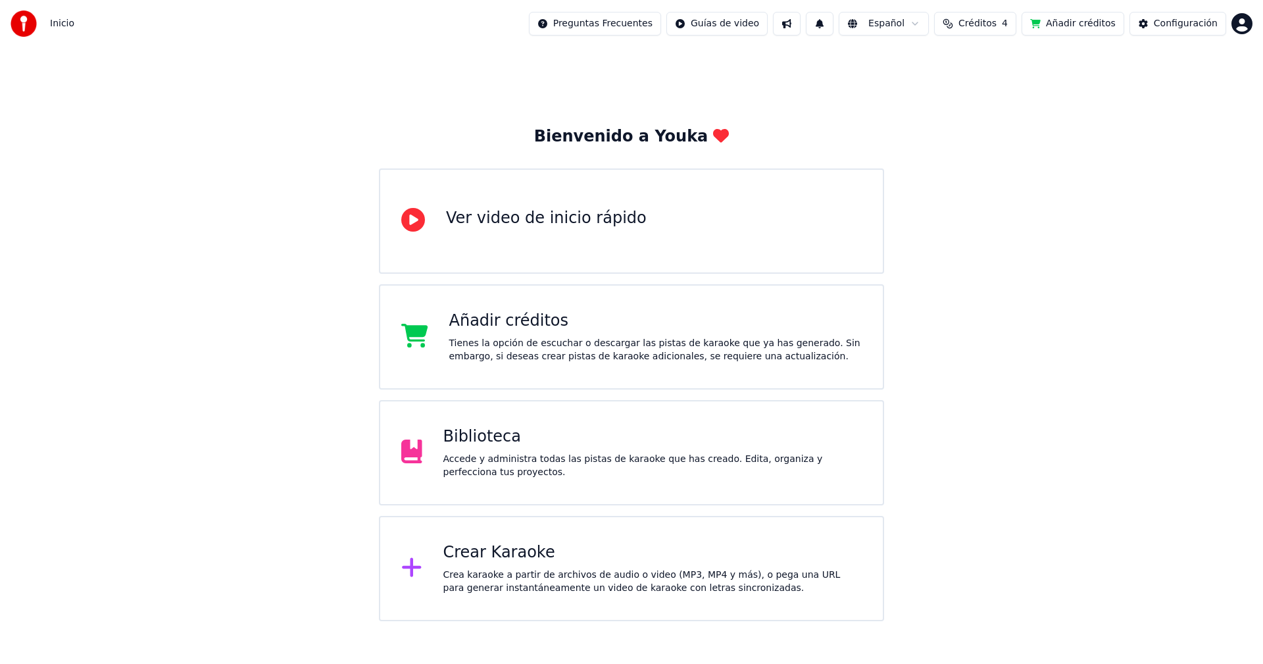 The height and width of the screenshot is (664, 1263). What do you see at coordinates (594, 24) in the screenshot?
I see `button: Preguntas Frecuentes` at bounding box center [594, 24].